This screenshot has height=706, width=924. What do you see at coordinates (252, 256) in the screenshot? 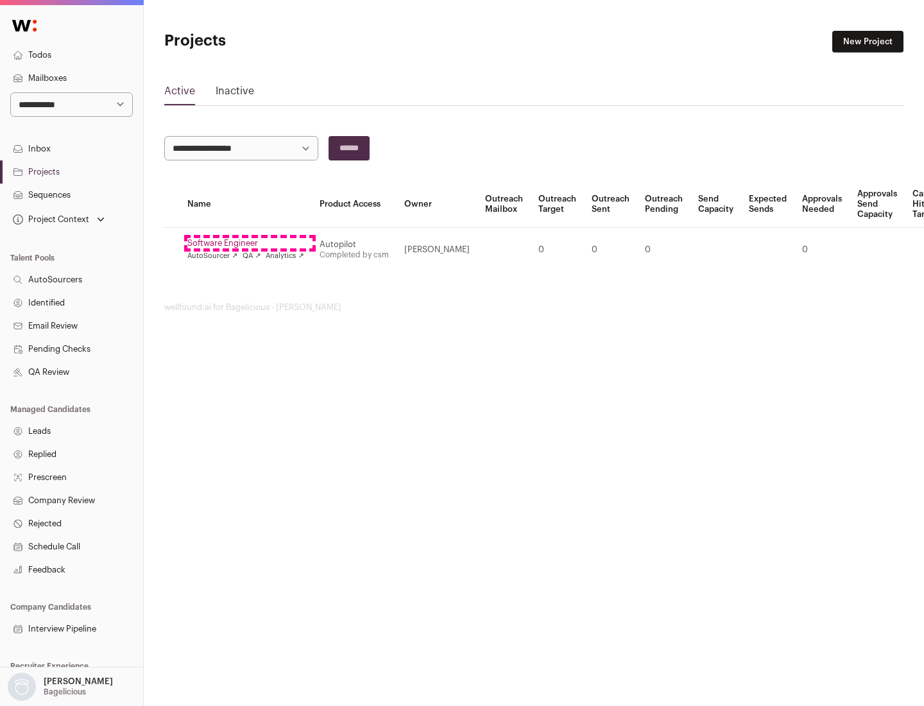
I see `a: QA ↗` at bounding box center [252, 256].